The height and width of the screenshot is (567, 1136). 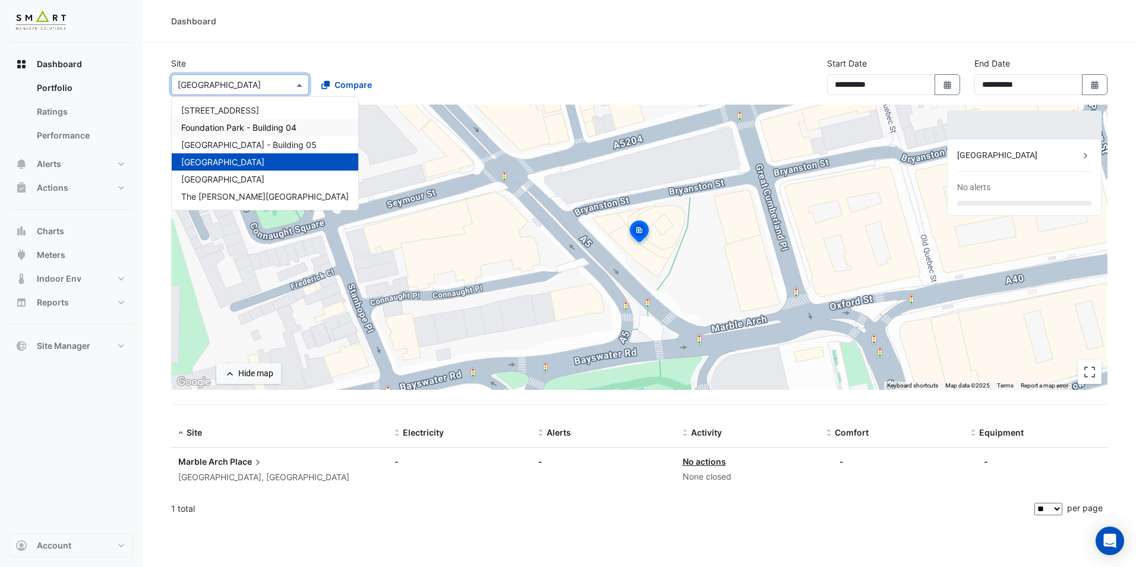 What do you see at coordinates (80, 112) in the screenshot?
I see `a: Ratings` at bounding box center [80, 112].